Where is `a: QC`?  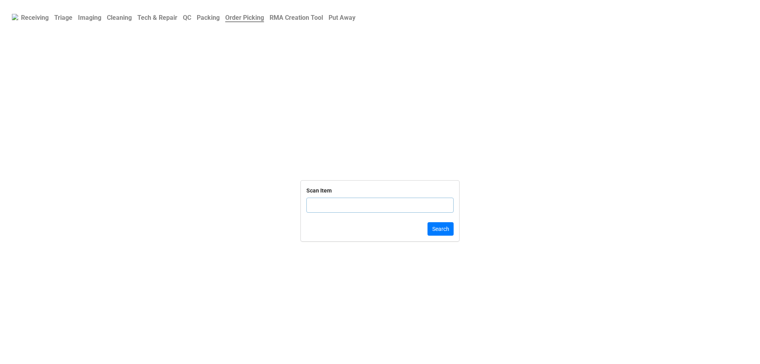
a: QC is located at coordinates (187, 17).